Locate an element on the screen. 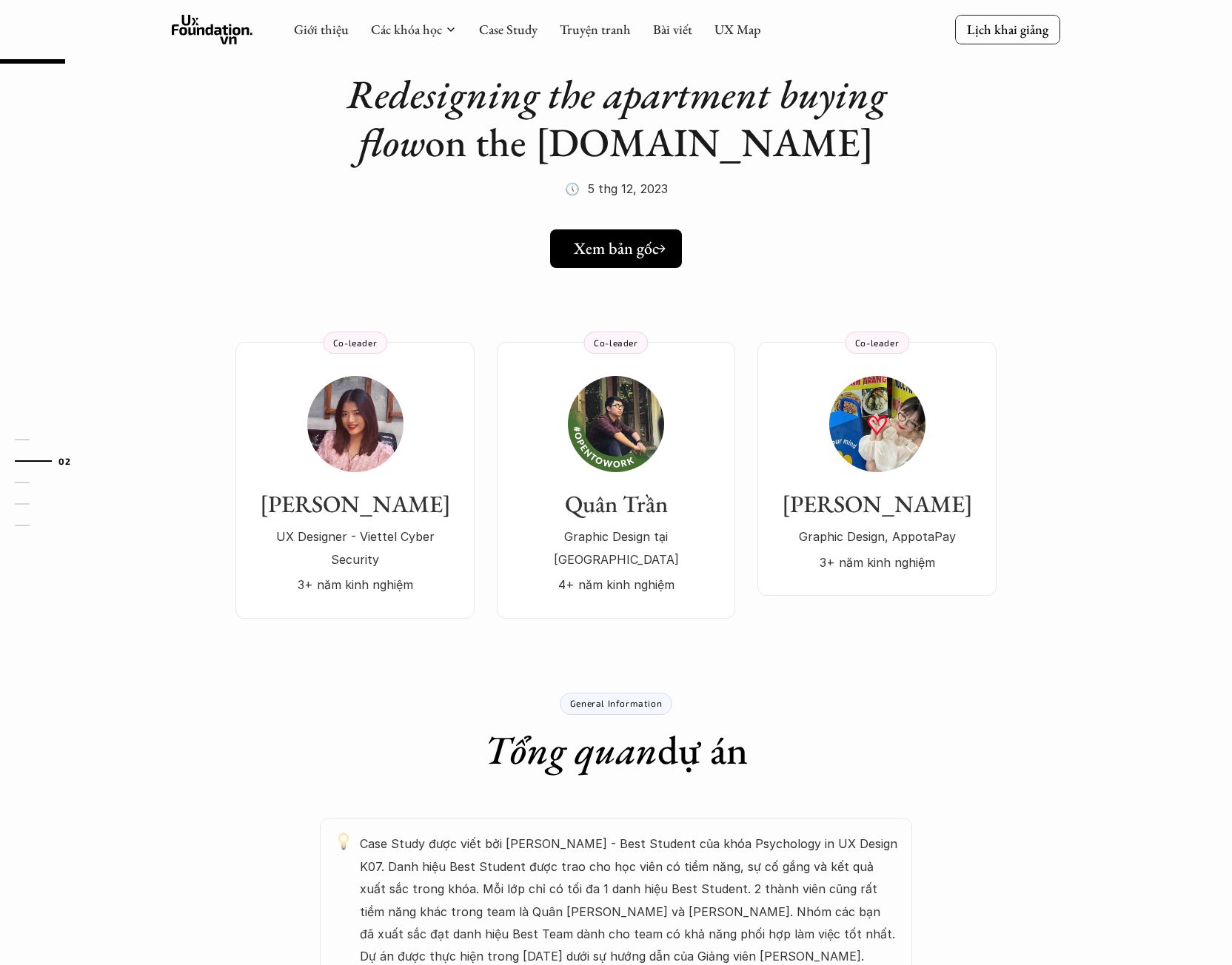 The image size is (1232, 965). p: UX Designer - Viettel Cyber Security is located at coordinates (354, 548).